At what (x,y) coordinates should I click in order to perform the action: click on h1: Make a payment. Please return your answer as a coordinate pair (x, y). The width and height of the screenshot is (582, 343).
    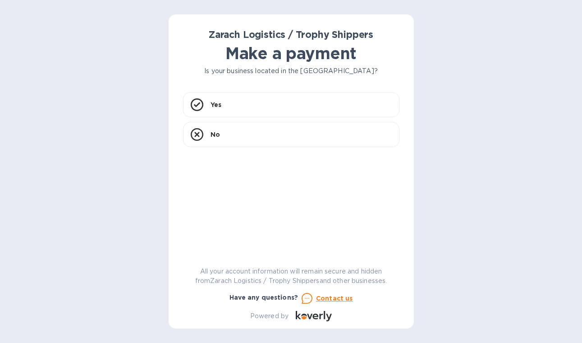
    Looking at the image, I should click on (291, 53).